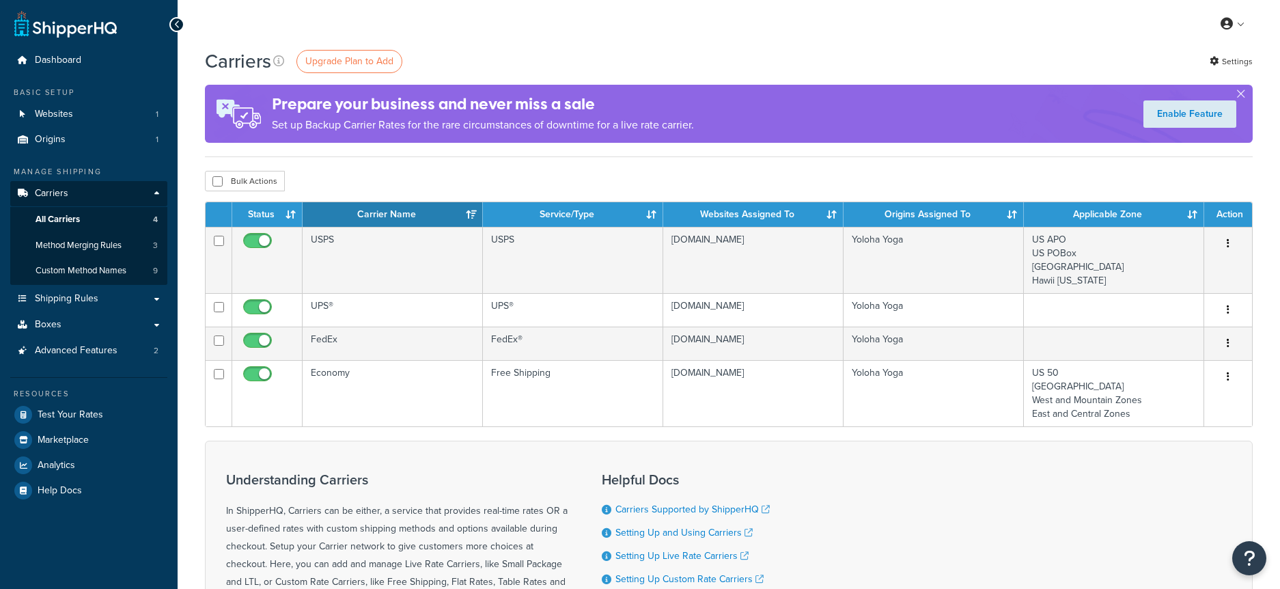 The image size is (1280, 589). What do you see at coordinates (89, 114) in the screenshot?
I see `a: Websites 1` at bounding box center [89, 114].